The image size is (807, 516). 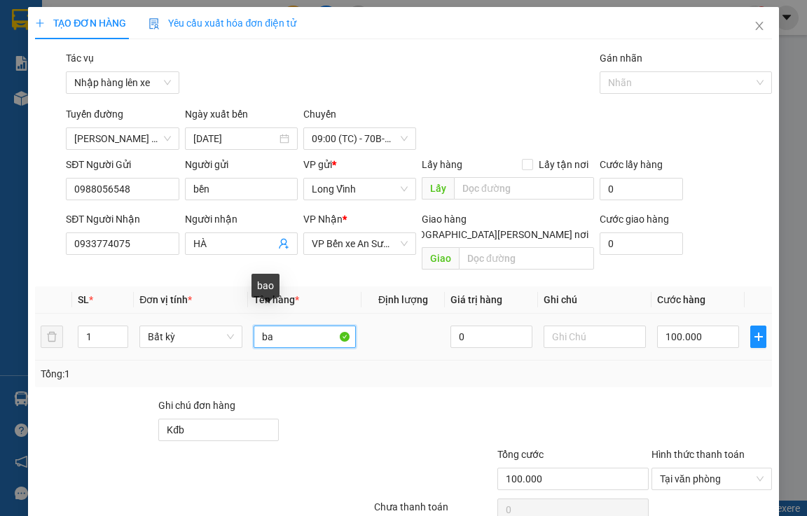 What do you see at coordinates (359, 117) in the screenshot?
I see `div: Chuyến` at bounding box center [359, 117].